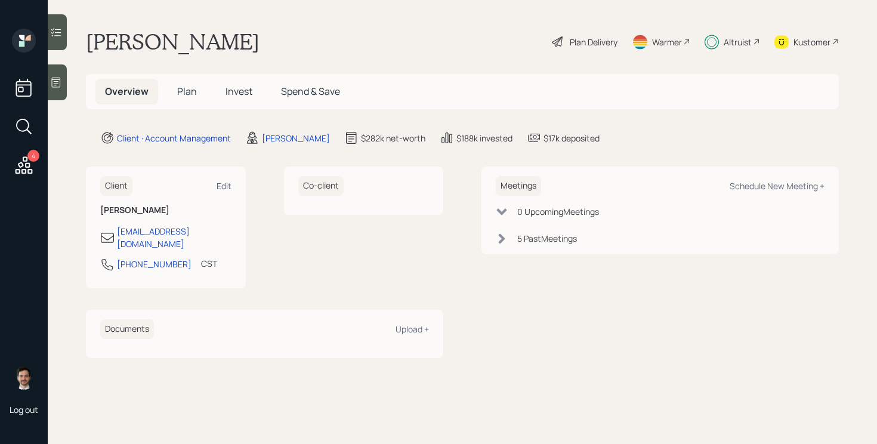  What do you see at coordinates (393, 138) in the screenshot?
I see `div: $282k net-worth` at bounding box center [393, 138].